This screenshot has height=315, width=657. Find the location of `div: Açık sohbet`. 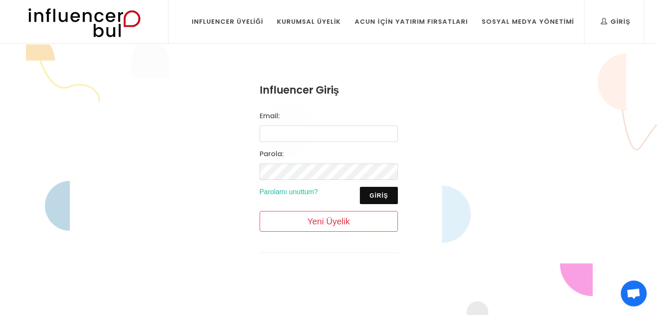

div: Açık sohbet is located at coordinates (634, 294).